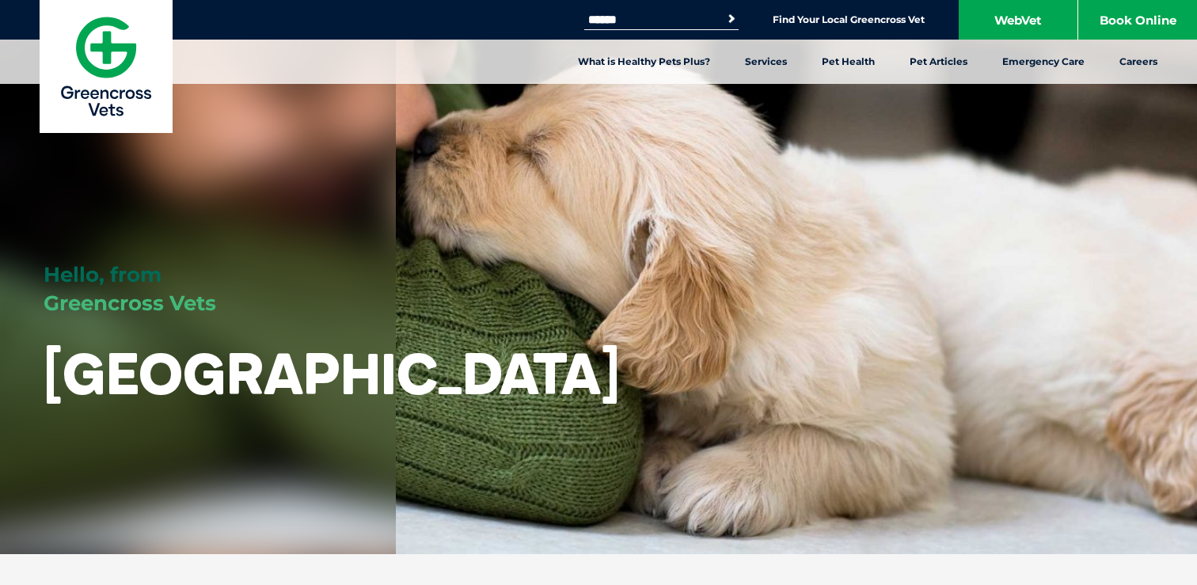  Describe the element at coordinates (1044, 62) in the screenshot. I see `a: Emergency Care` at that location.